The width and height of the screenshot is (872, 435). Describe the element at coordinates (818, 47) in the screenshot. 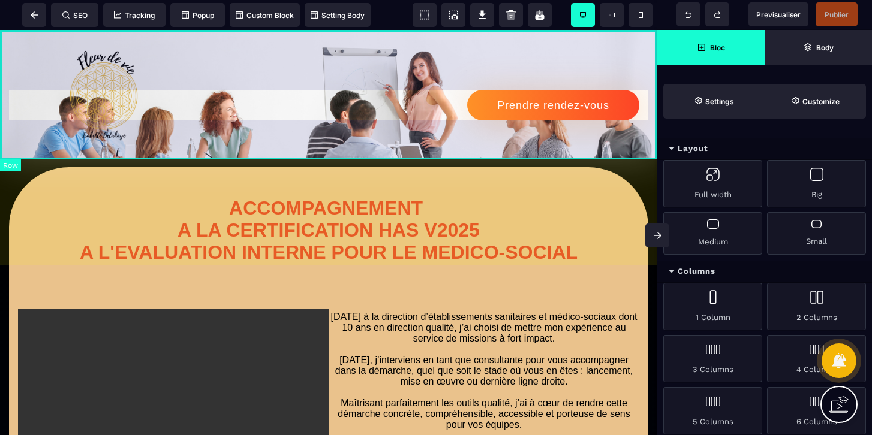

I see `span: Open Layer Manager` at that location.